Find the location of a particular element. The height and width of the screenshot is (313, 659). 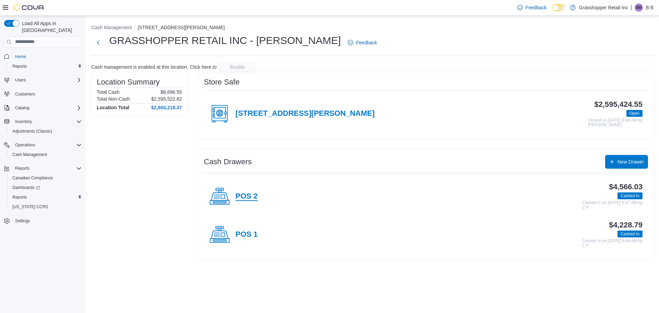

button: New Drawer is located at coordinates (627, 162).